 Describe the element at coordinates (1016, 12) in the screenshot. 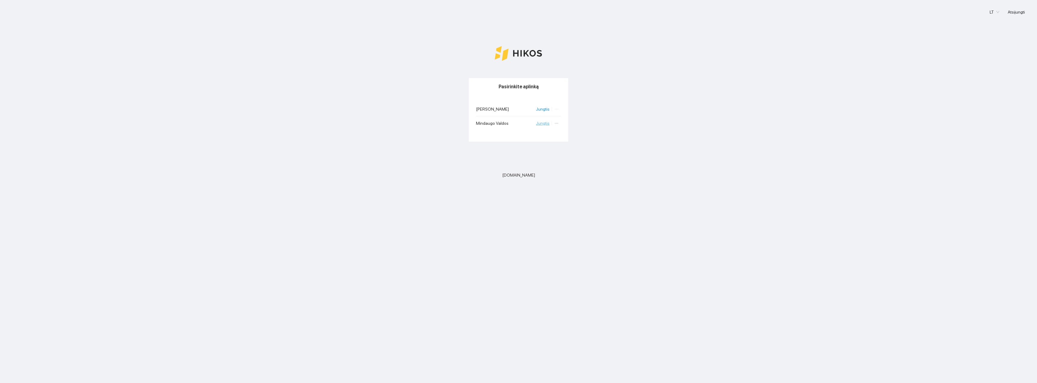

I see `button: Atsijungti` at that location.